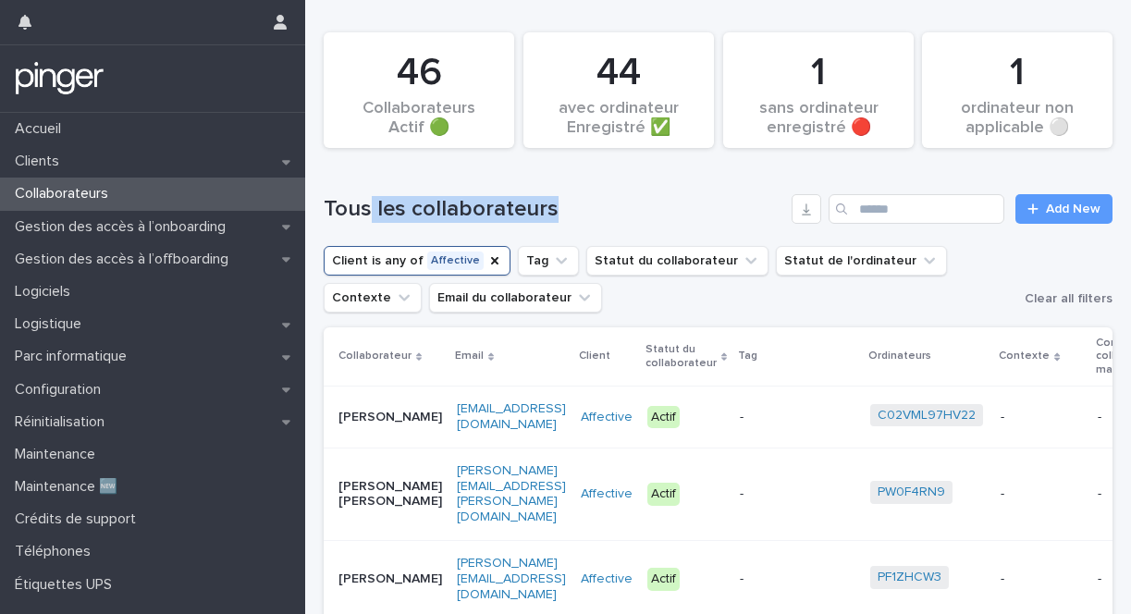 The image size is (1131, 614). I want to click on div: avec ordinateur Enregistré ✅, so click(619, 118).